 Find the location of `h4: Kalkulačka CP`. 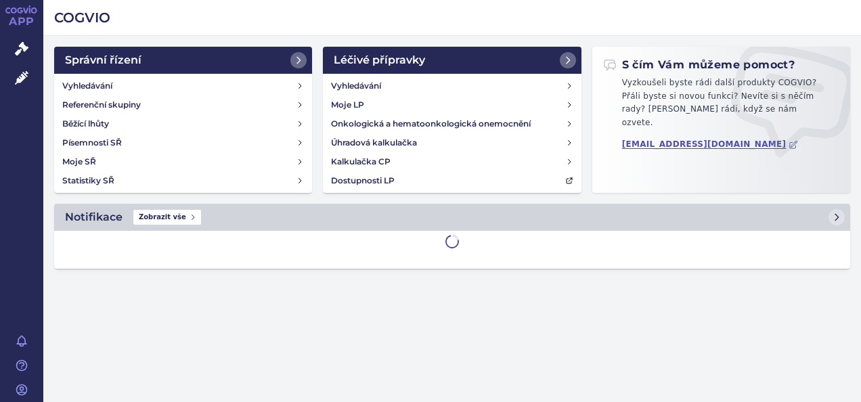

h4: Kalkulačka CP is located at coordinates (361, 162).